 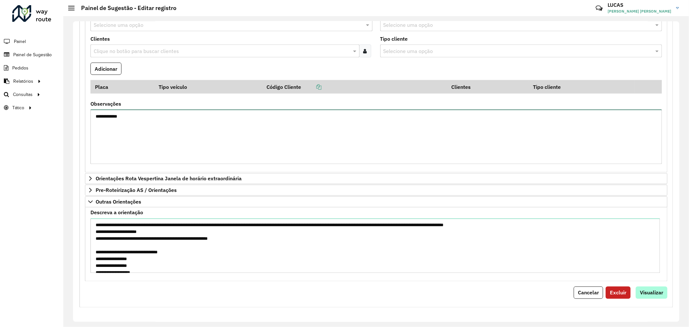 What do you see at coordinates (618, 293) in the screenshot?
I see `span: Excluir` at bounding box center [618, 293].